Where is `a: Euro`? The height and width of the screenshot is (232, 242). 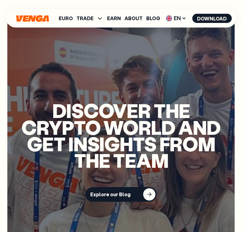
a: Euro is located at coordinates (66, 18).